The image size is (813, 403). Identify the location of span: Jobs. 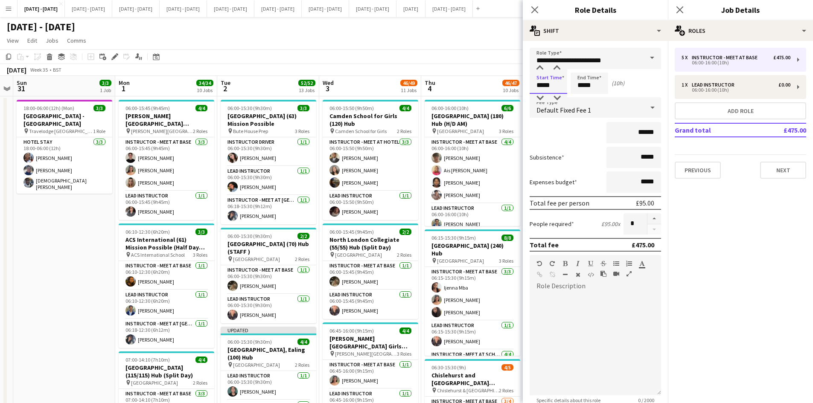
(52, 41).